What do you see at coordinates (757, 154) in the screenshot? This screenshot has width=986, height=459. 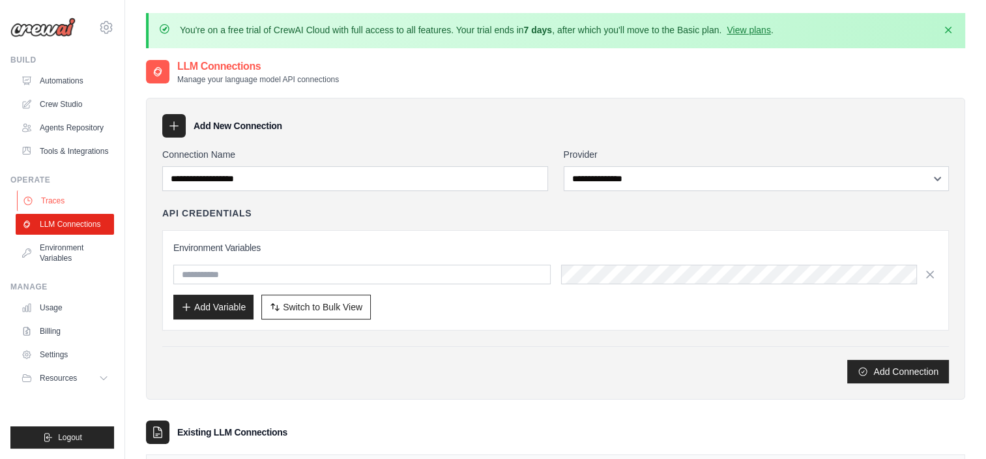 I see `label: Provider` at bounding box center [757, 154].